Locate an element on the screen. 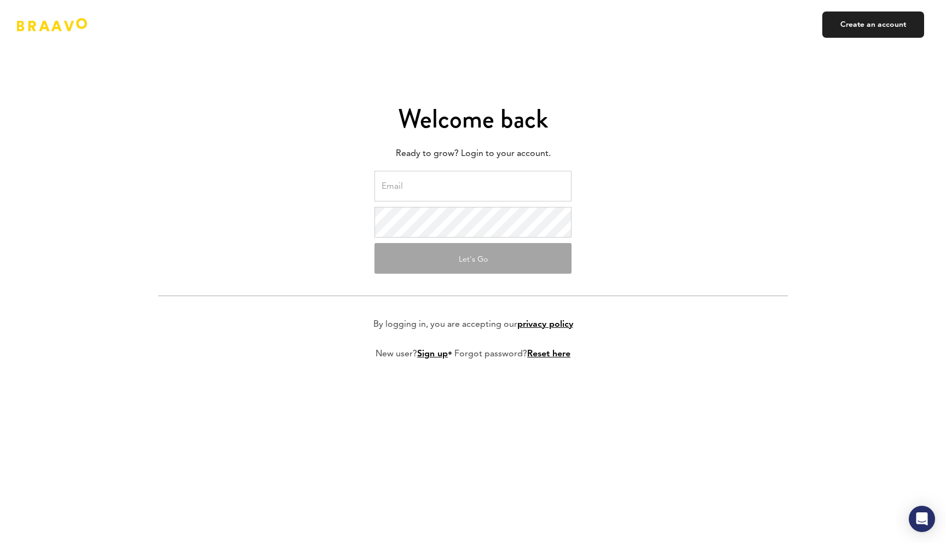 The width and height of the screenshot is (946, 543). p: By logging in, you are accepting our is located at coordinates (473, 325).